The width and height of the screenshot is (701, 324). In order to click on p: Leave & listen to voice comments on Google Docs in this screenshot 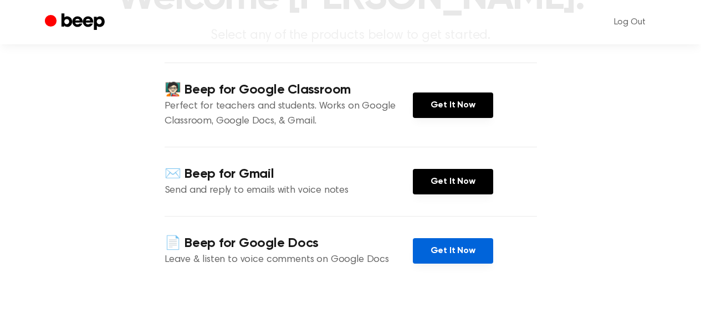, I will do `click(289, 260)`.